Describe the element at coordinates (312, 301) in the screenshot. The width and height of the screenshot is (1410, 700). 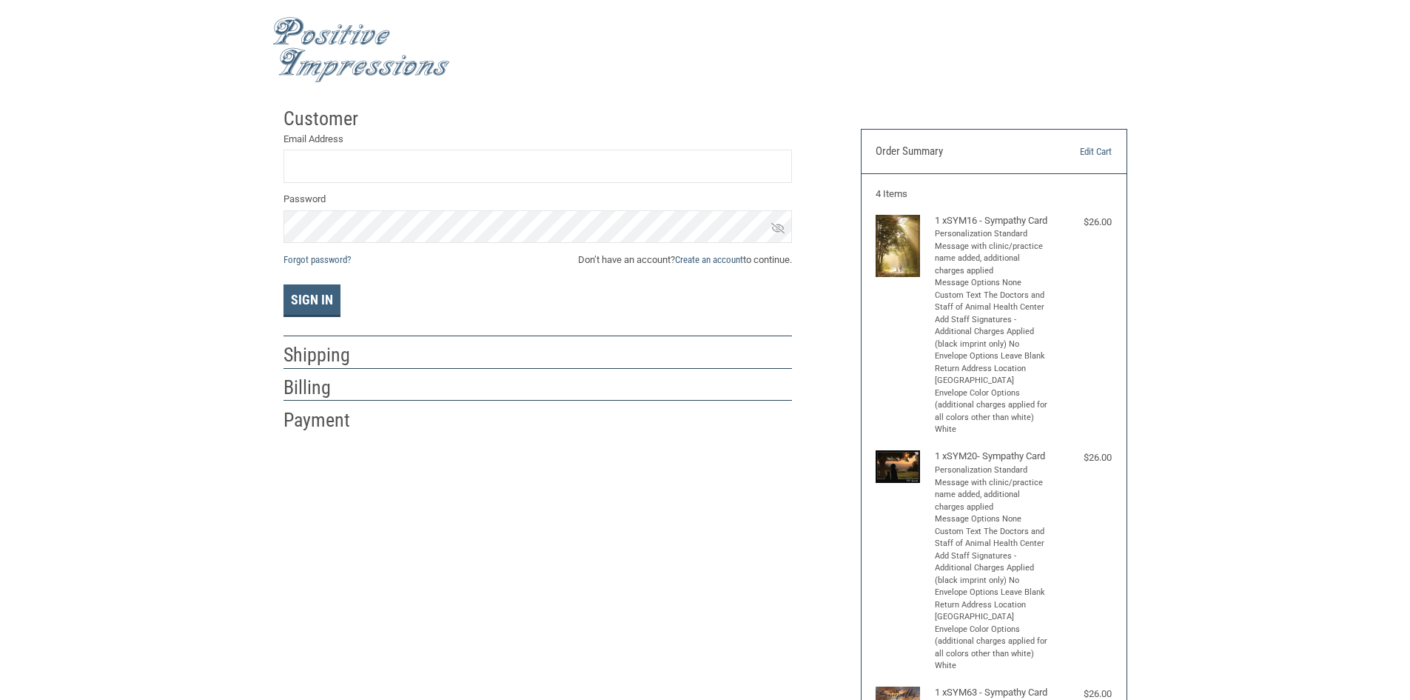
I see `button: Sign In` at that location.